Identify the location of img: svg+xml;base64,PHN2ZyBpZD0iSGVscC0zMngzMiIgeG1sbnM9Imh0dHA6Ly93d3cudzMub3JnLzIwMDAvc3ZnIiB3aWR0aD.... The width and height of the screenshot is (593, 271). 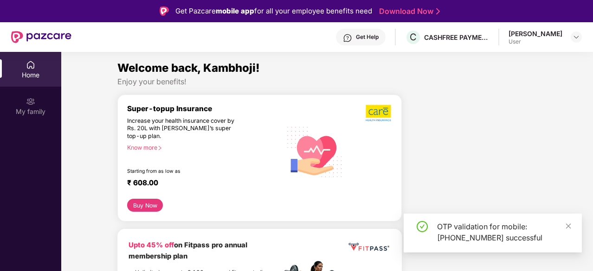
(348, 38).